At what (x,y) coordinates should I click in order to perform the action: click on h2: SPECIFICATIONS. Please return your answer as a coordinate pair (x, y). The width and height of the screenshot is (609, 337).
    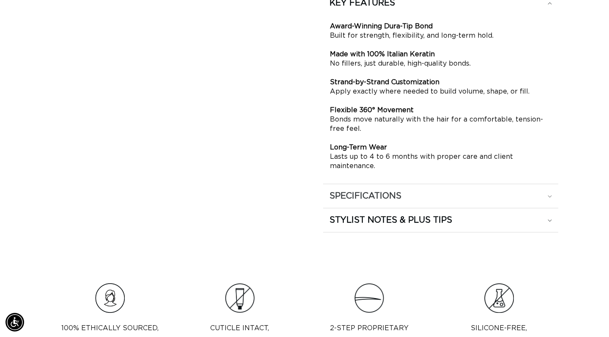
    Looking at the image, I should click on (365, 196).